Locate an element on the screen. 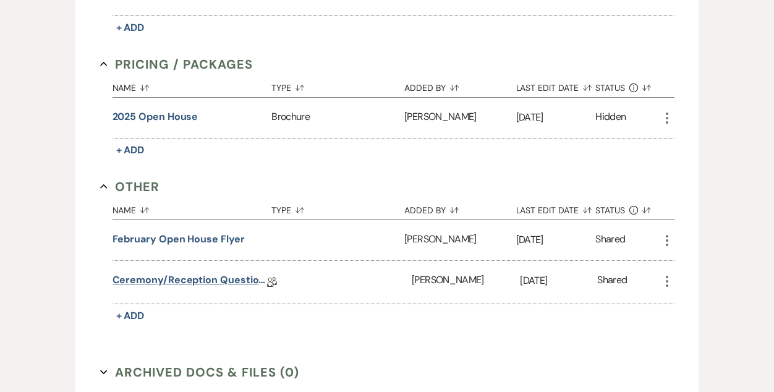 The width and height of the screenshot is (774, 392). button: February Open House Flyer is located at coordinates (179, 239).